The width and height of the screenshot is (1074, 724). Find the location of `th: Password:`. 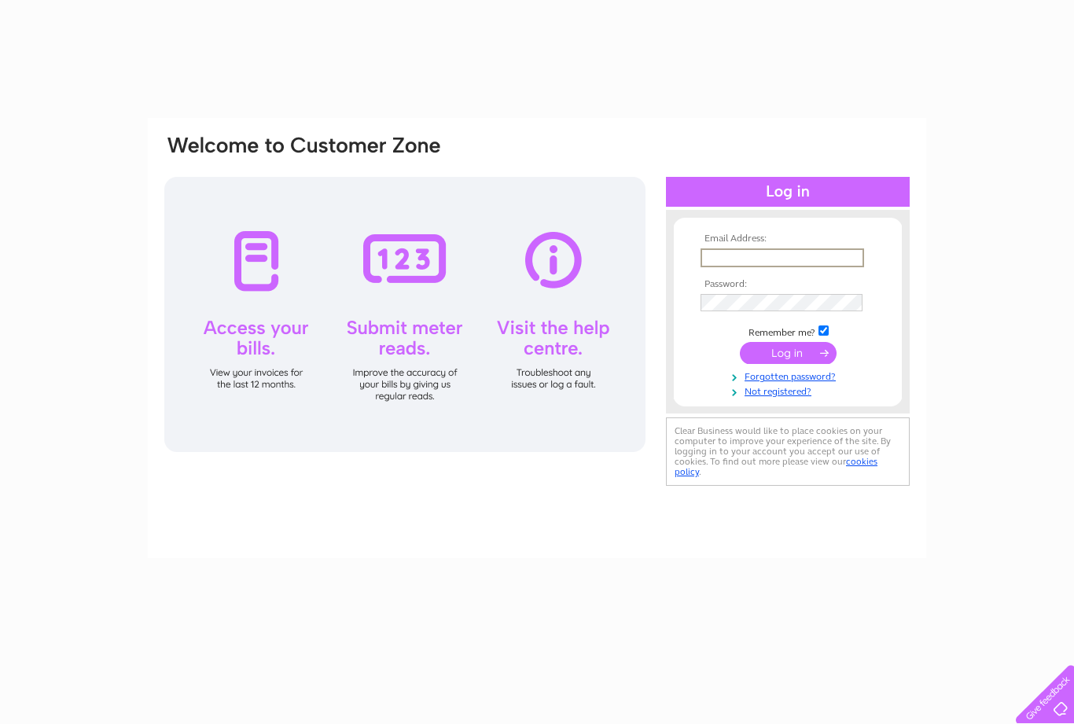

th: Password: is located at coordinates (788, 285).